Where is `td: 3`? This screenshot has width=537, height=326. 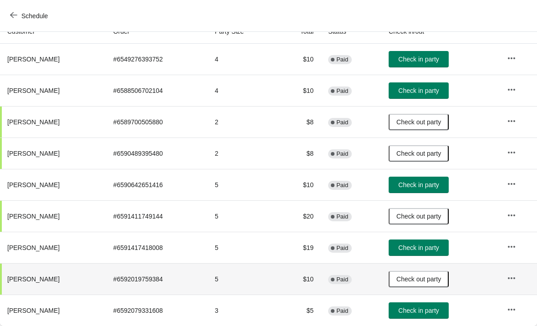
td: 3 is located at coordinates (242, 310).